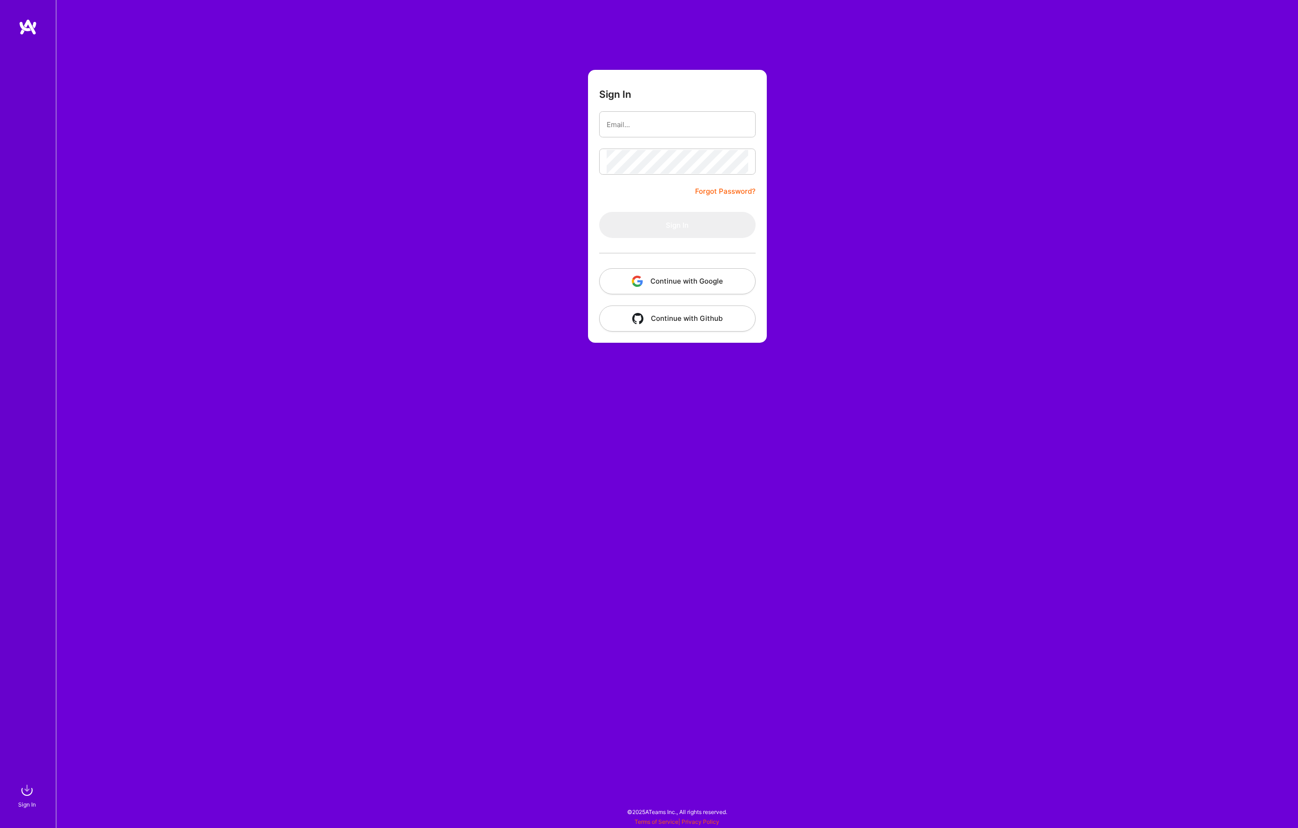 This screenshot has width=1298, height=828. Describe the element at coordinates (28, 795) in the screenshot. I see `a: sign inSign In` at that location.